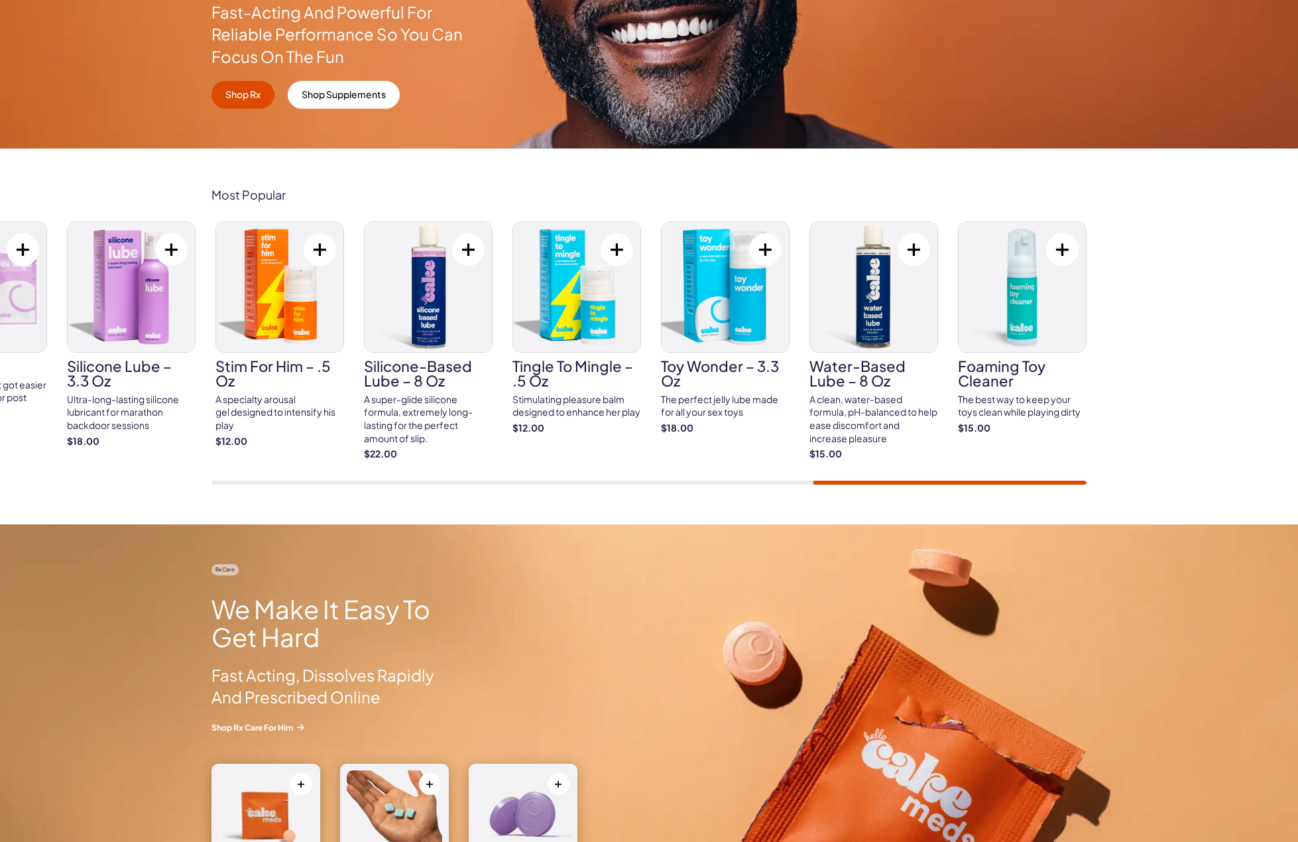 This screenshot has height=842, width=1298. Describe the element at coordinates (131, 334) in the screenshot. I see `a: Silicone Lube – 3.3 oz Silicone Lube – 3.3 oz Ultra-long-lasting silicone lubricant for marathon ...` at that location.